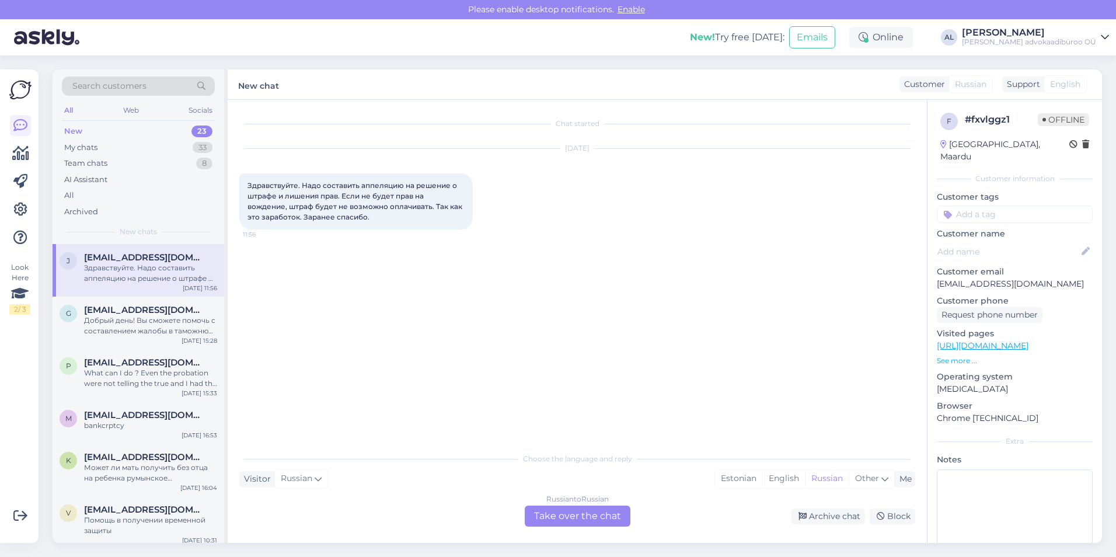  What do you see at coordinates (145, 257) in the screenshot?
I see `span: jelenasokolova1968@gmail.com` at bounding box center [145, 257].